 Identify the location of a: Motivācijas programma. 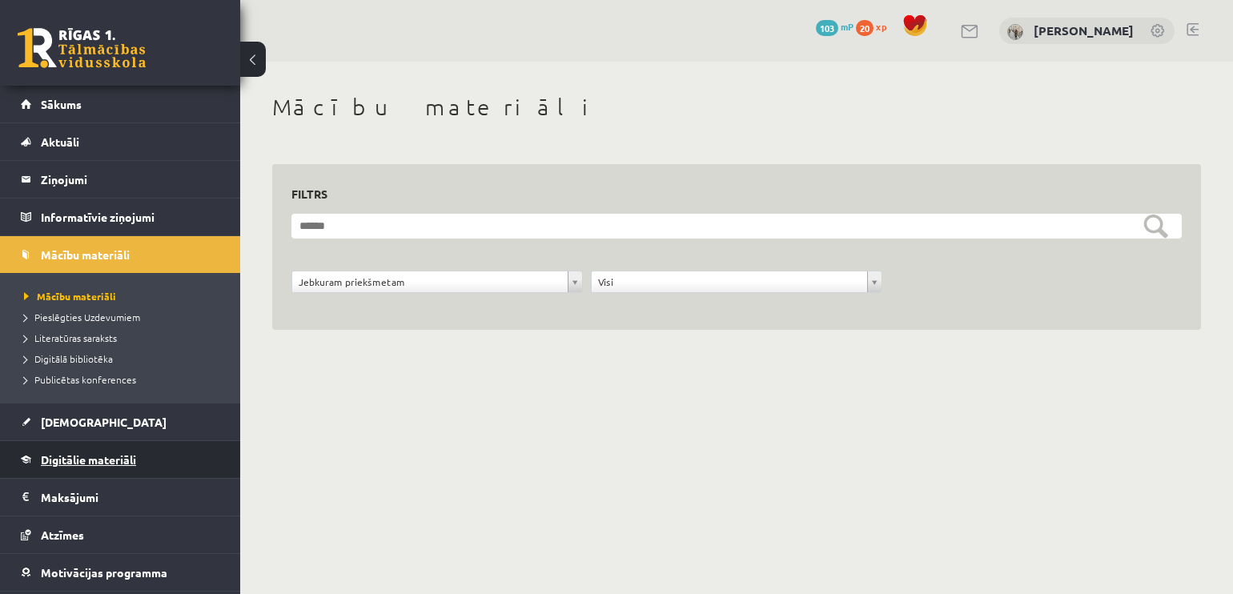
(120, 573).